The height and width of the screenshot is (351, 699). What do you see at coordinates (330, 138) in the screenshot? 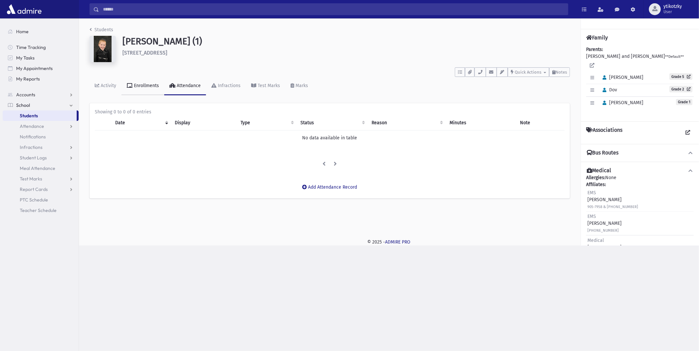
I see `td: No data available in table` at bounding box center [330, 138].